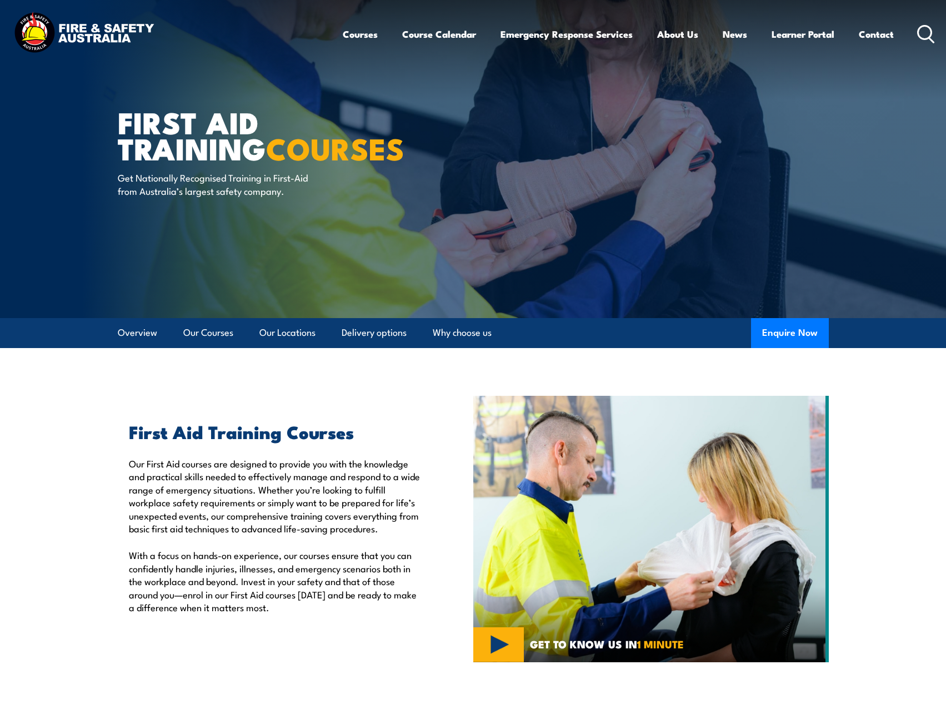 This screenshot has height=705, width=946. What do you see at coordinates (876, 34) in the screenshot?
I see `a: Contact` at bounding box center [876, 34].